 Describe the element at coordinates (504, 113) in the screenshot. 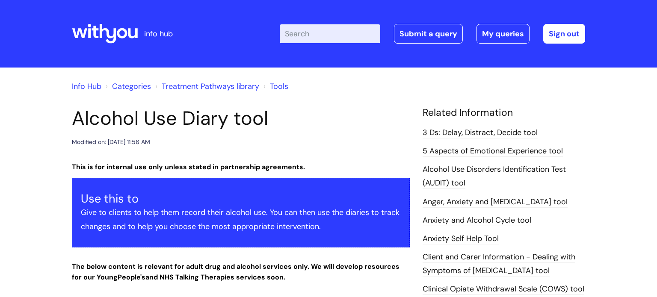

I see `h4: Related Information` at that location.